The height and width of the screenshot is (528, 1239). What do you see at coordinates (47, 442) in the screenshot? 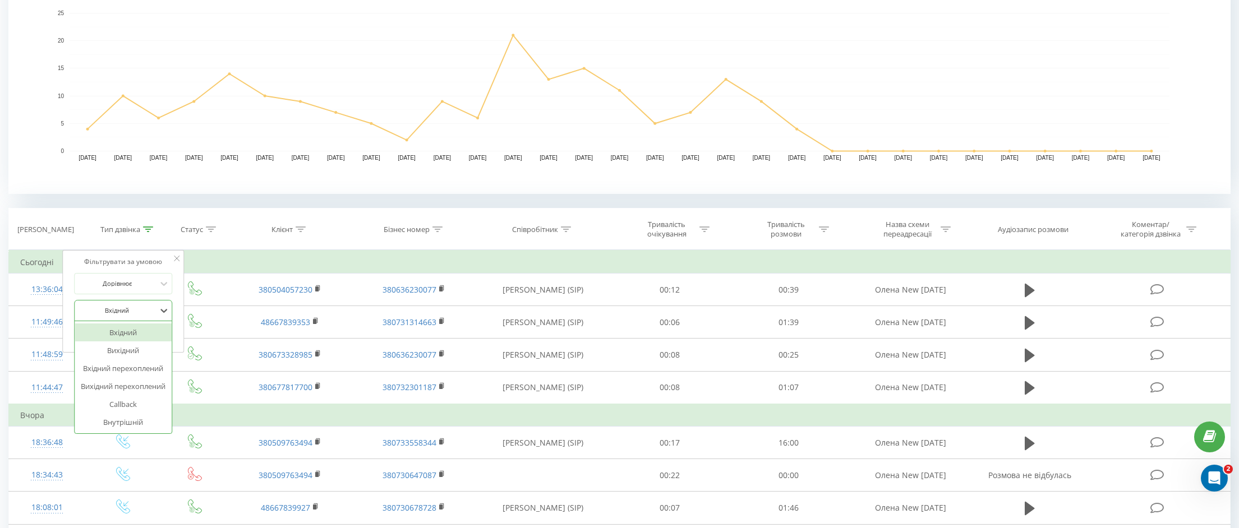
I see `div: 18:36:48` at bounding box center [47, 442].